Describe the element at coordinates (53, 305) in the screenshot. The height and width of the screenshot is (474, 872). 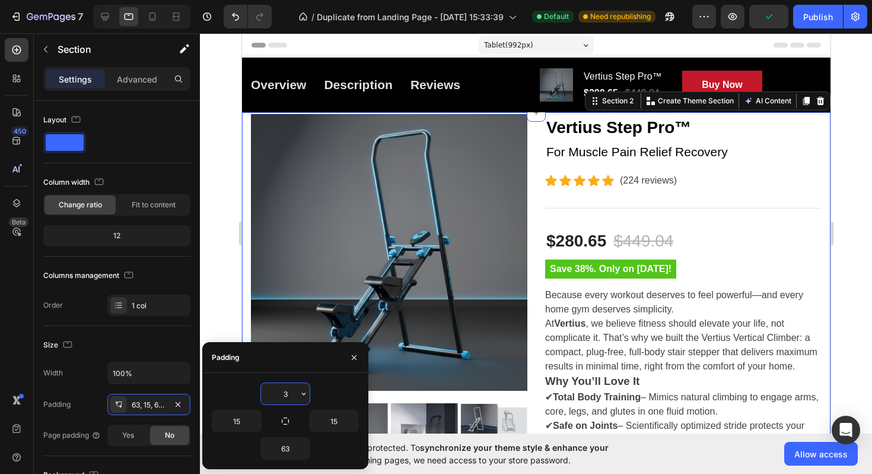
I see `div: Order` at that location.